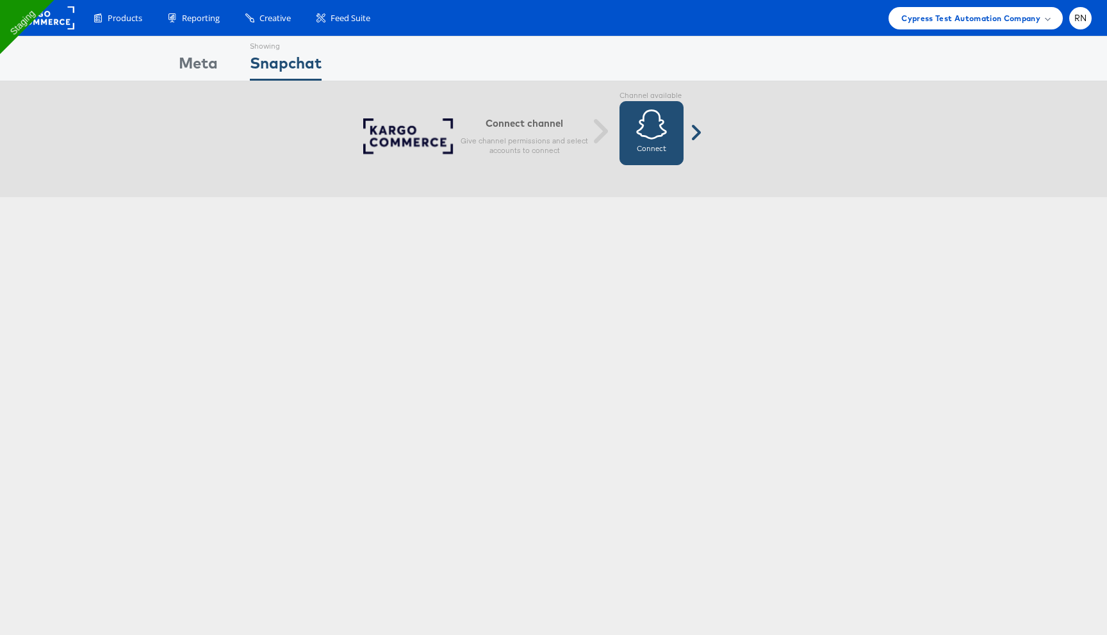 This screenshot has width=1107, height=635. I want to click on p: Give channel permissions and select accounts to connect, so click(525, 146).